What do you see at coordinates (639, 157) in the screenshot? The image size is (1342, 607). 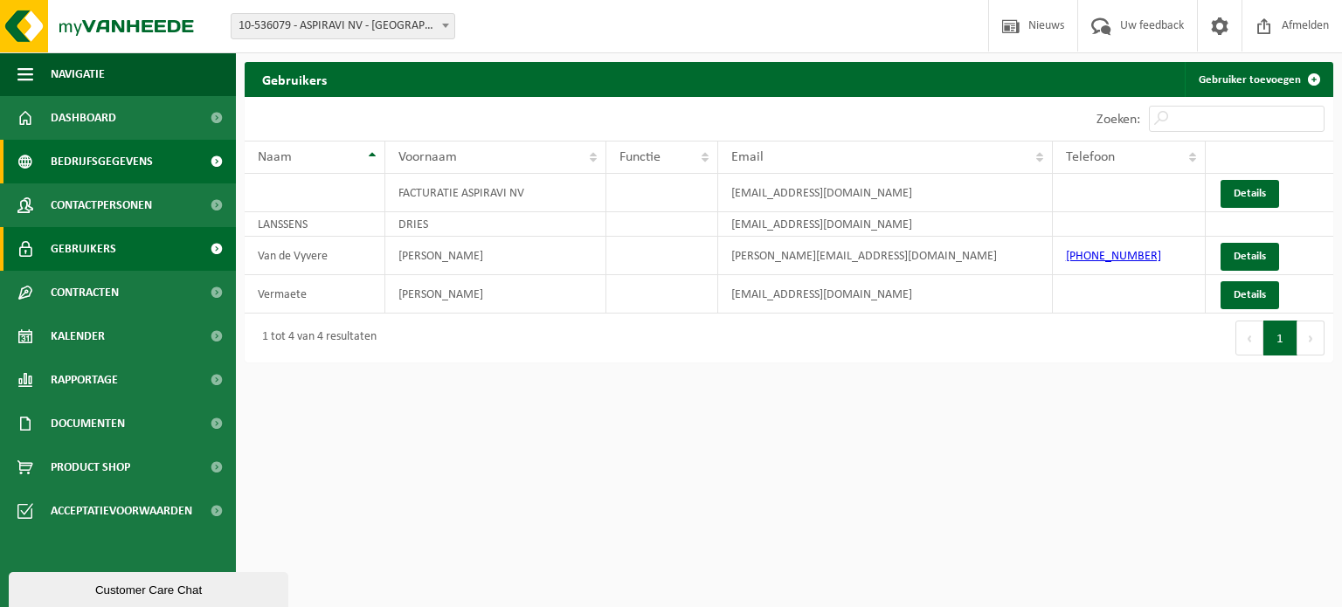 I see `span: Functie` at bounding box center [639, 157].